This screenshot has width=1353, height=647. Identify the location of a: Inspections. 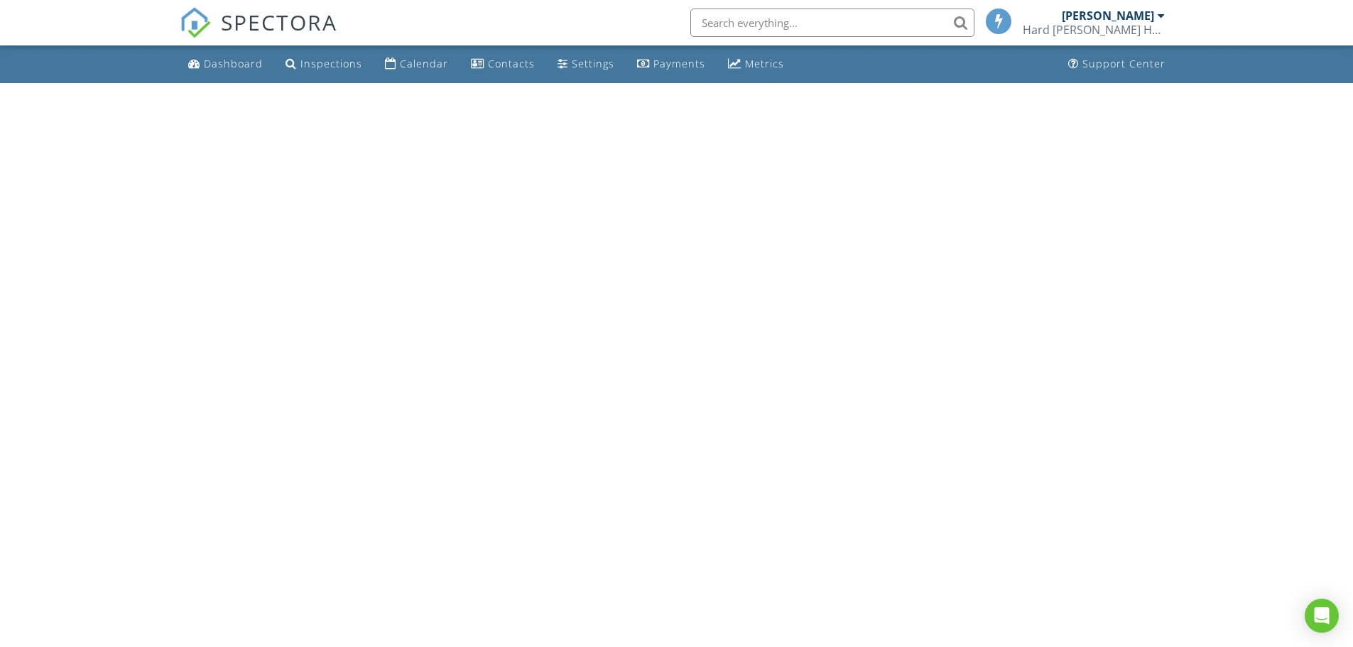
(324, 64).